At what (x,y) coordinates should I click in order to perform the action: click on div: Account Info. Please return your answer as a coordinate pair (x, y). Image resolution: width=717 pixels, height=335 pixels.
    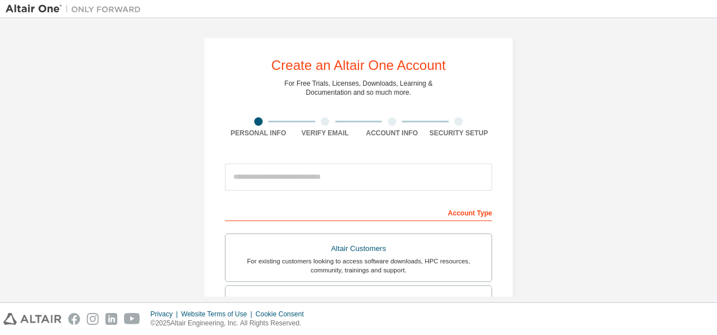
    Looking at the image, I should click on (392, 133).